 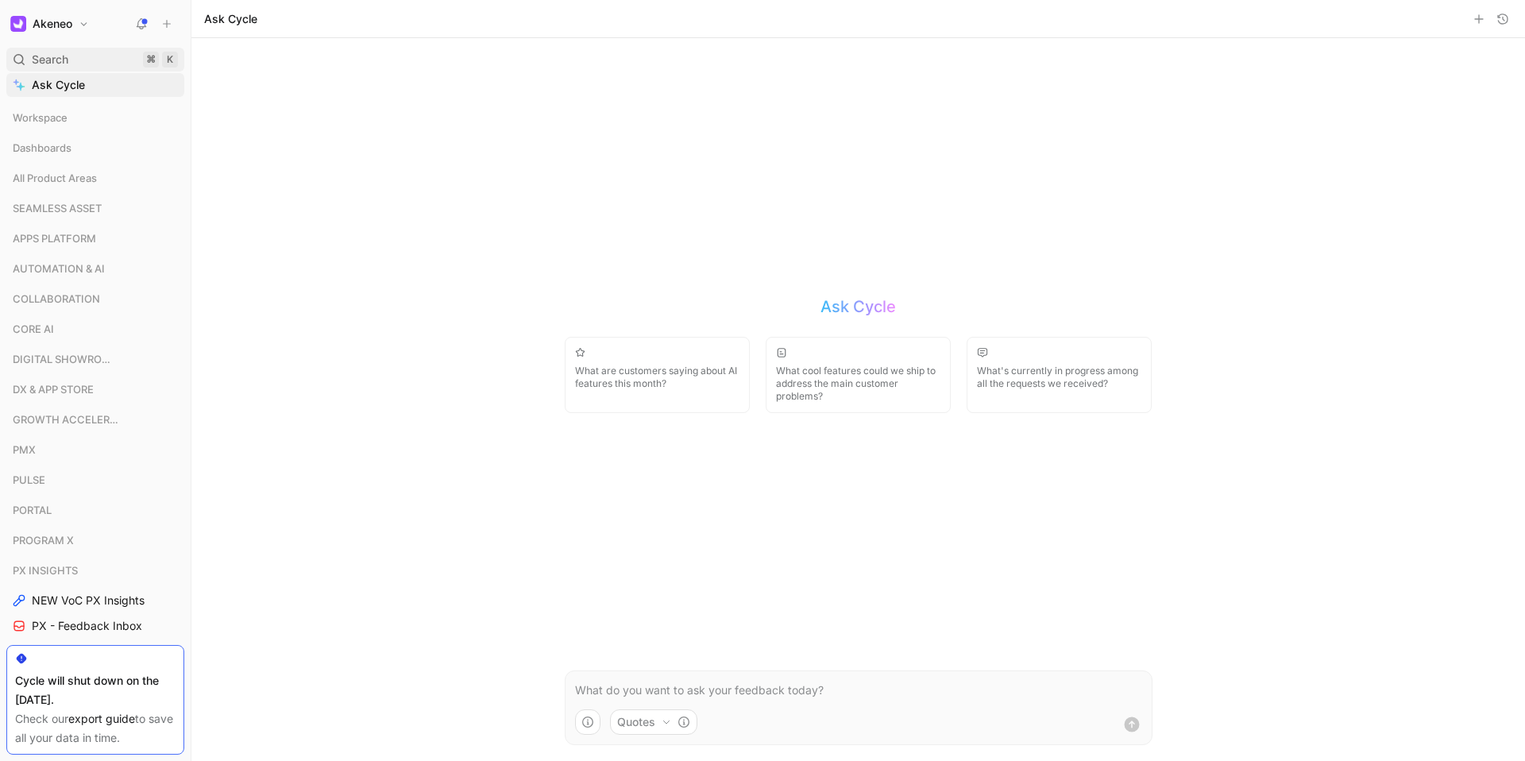 I want to click on span: Workspace, so click(x=40, y=118).